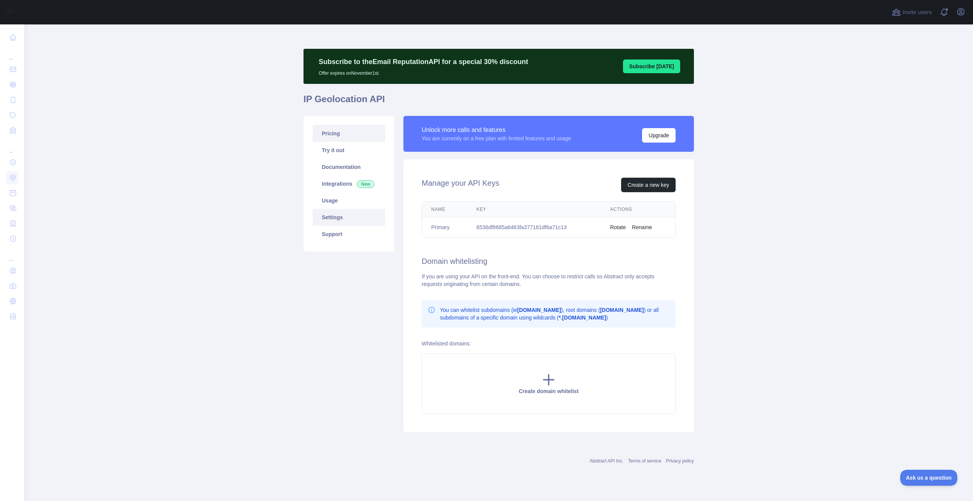 This screenshot has height=501, width=973. I want to click on a: Settings, so click(349, 217).